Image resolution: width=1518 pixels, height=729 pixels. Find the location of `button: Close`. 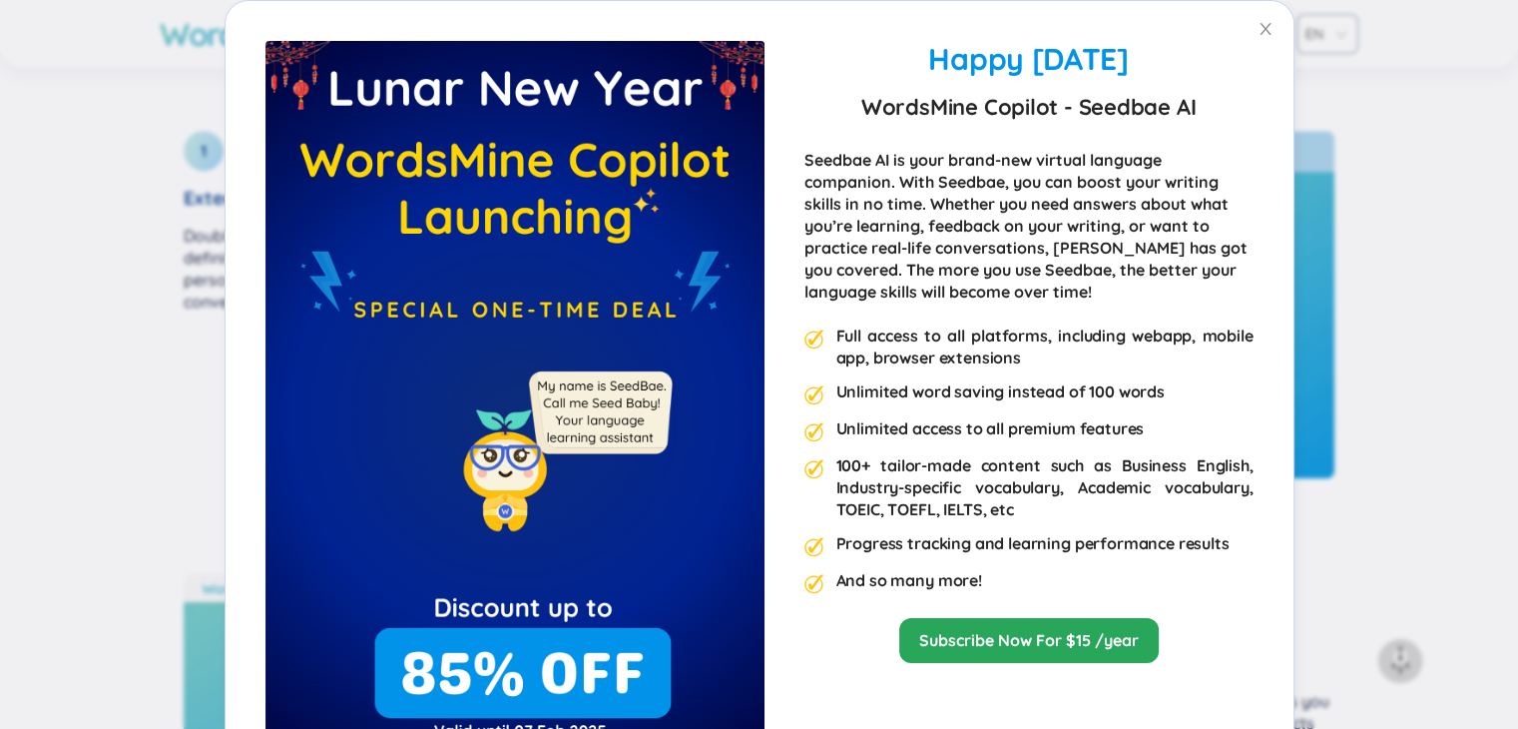

button: Close is located at coordinates (1266, 29).